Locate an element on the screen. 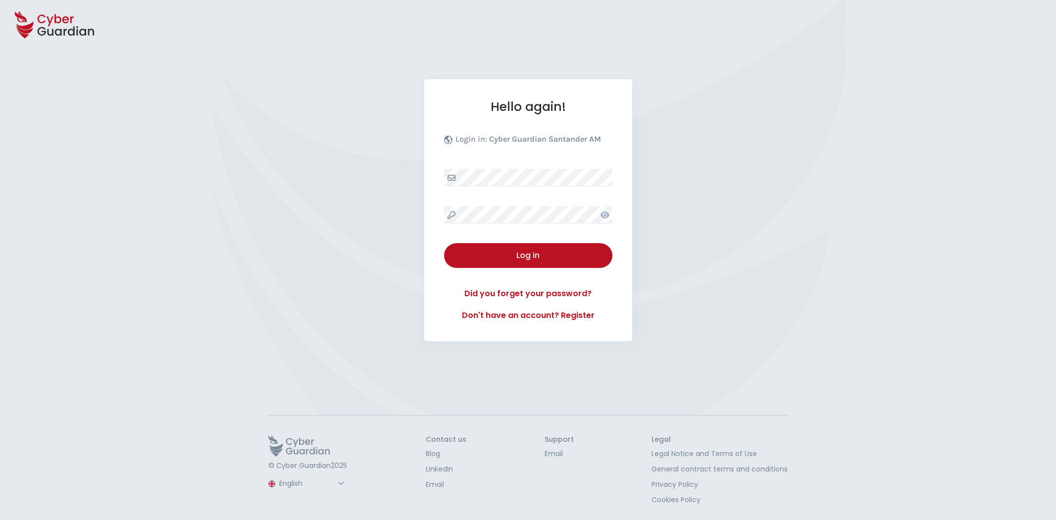 The width and height of the screenshot is (1056, 520). a: General contract terms and conditions is located at coordinates (719, 469).